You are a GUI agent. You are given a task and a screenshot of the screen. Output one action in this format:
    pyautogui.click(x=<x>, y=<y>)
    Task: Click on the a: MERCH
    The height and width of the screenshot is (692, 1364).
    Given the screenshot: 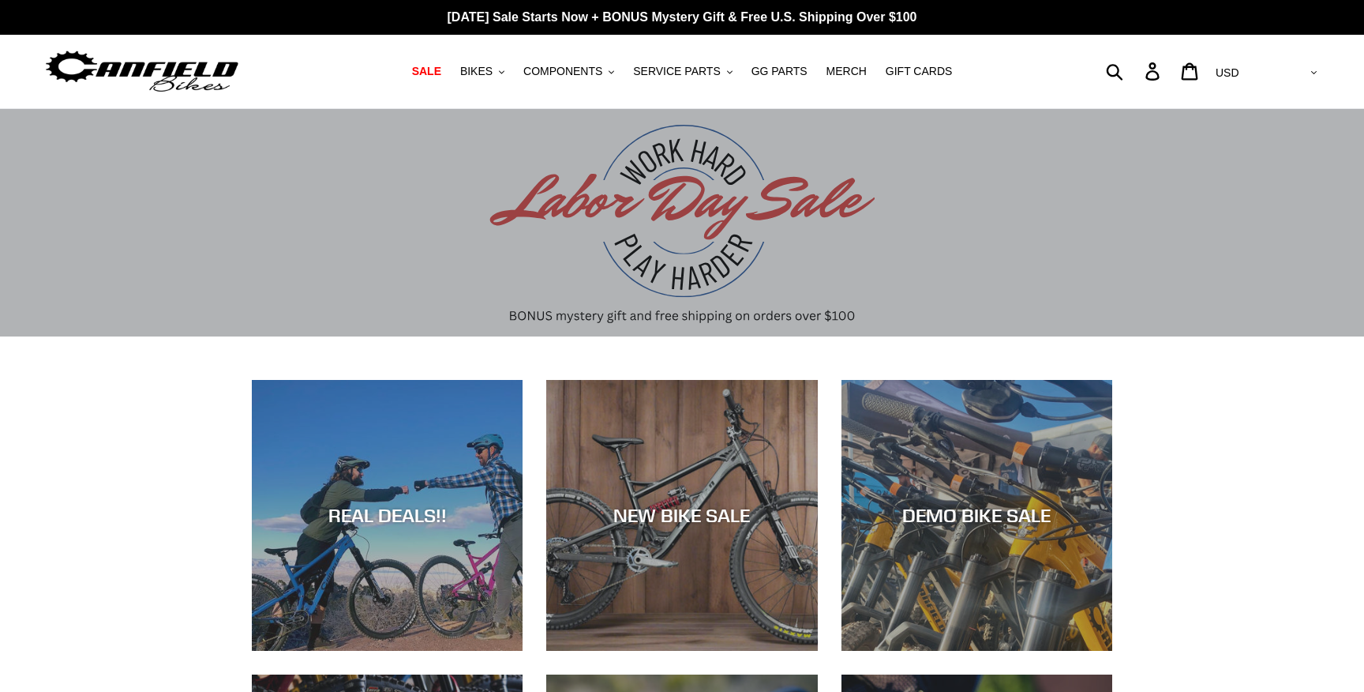 What is the action you would take?
    pyautogui.click(x=846, y=71)
    